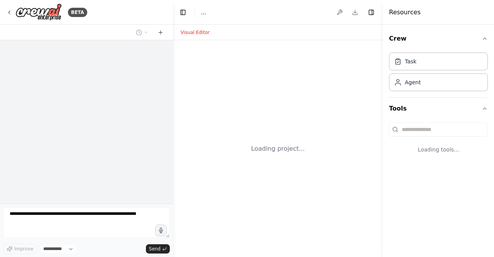  I want to click on div: Crew, so click(438, 73).